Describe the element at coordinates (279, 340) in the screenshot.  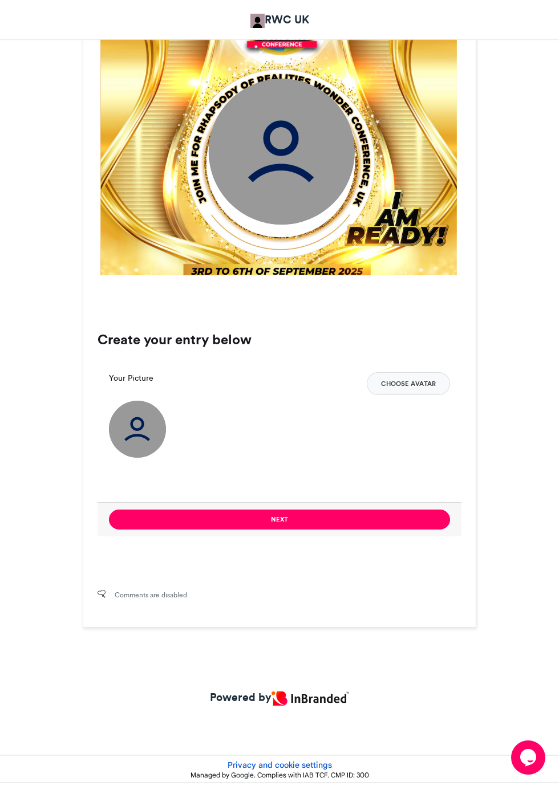
I see `h3: Create your entry below` at that location.